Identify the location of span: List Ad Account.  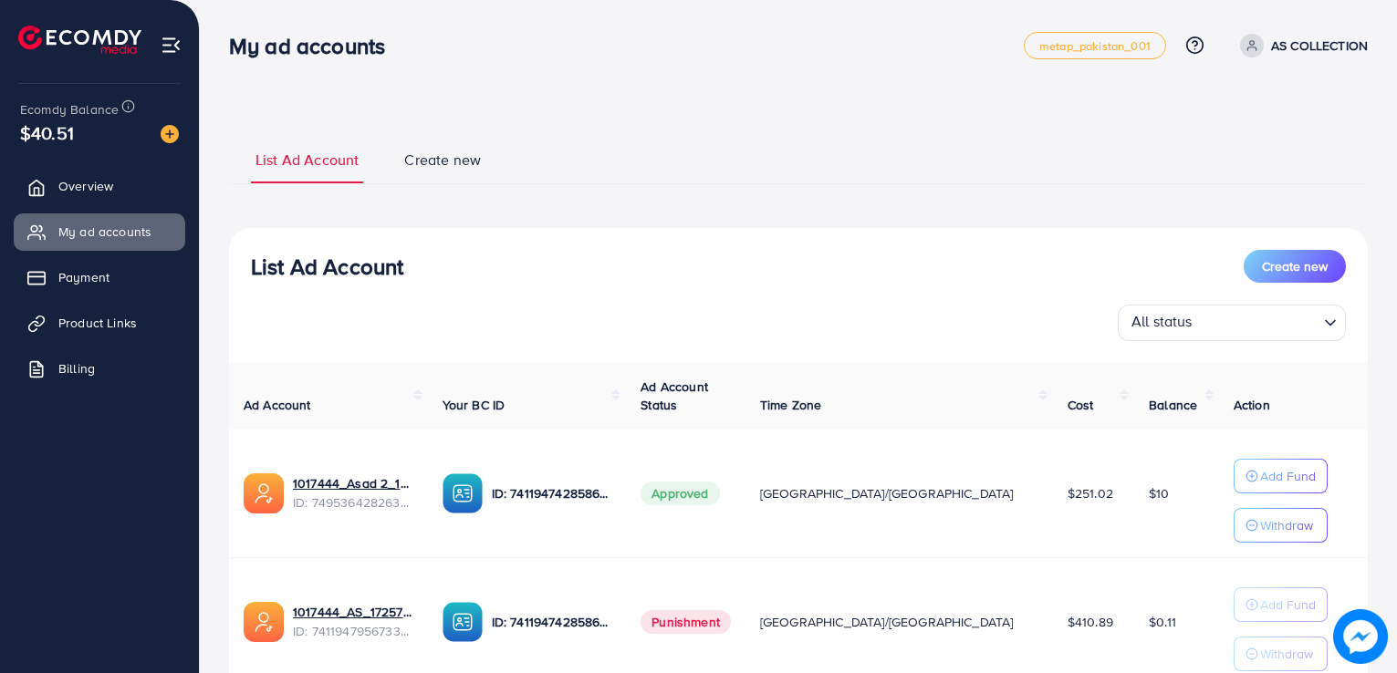
(307, 160).